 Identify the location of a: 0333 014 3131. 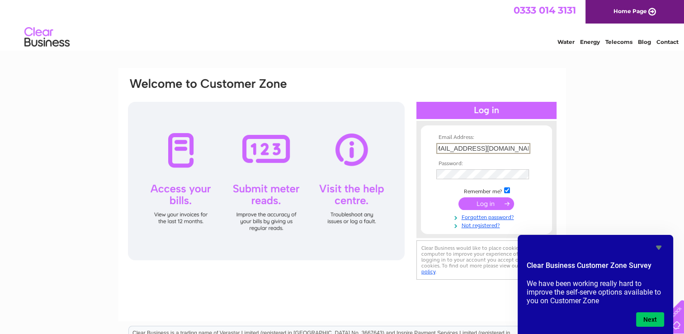
(545, 10).